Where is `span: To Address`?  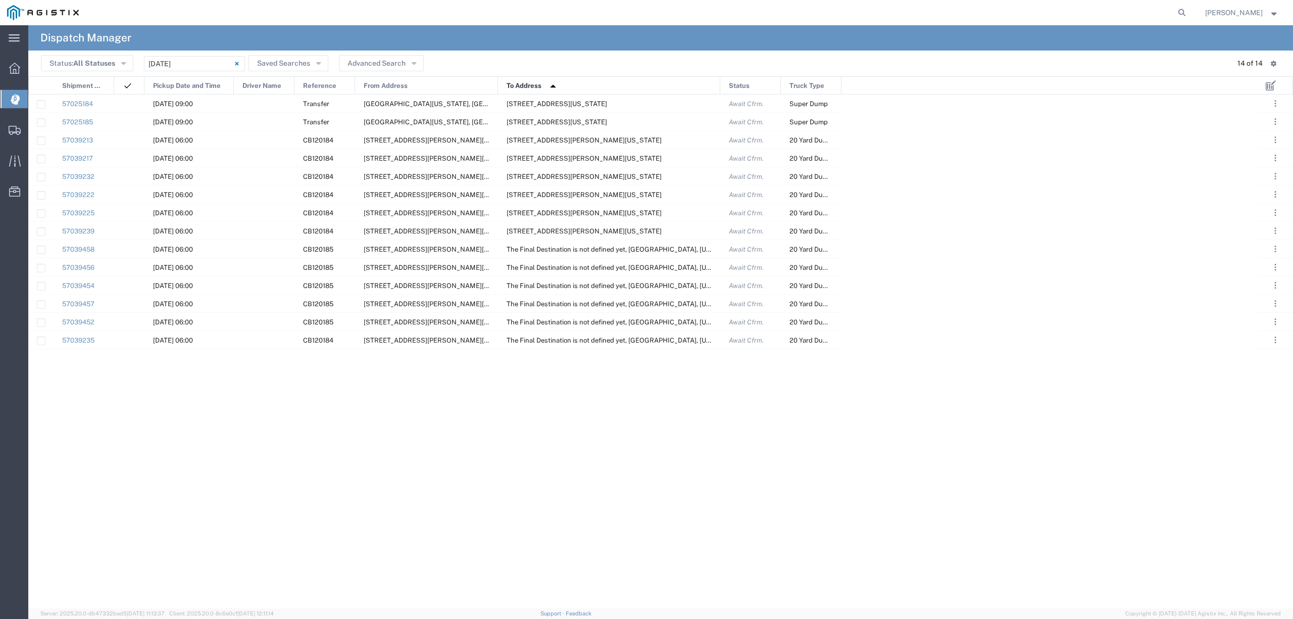
span: To Address is located at coordinates (524, 86).